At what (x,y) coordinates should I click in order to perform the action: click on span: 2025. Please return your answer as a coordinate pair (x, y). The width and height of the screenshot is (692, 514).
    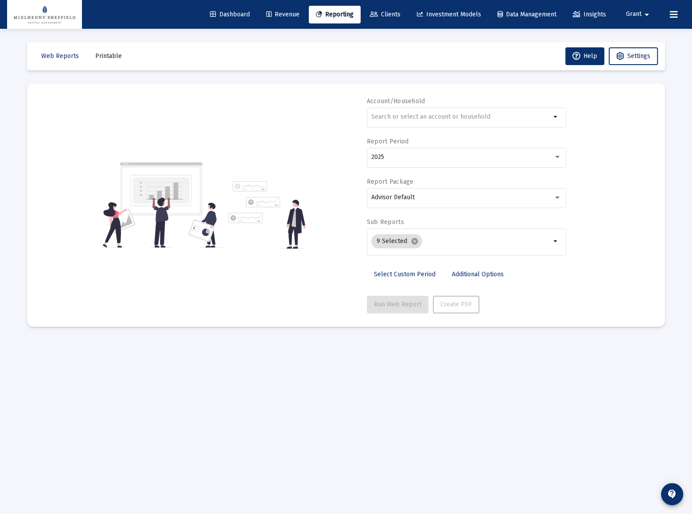
    Looking at the image, I should click on (377, 157).